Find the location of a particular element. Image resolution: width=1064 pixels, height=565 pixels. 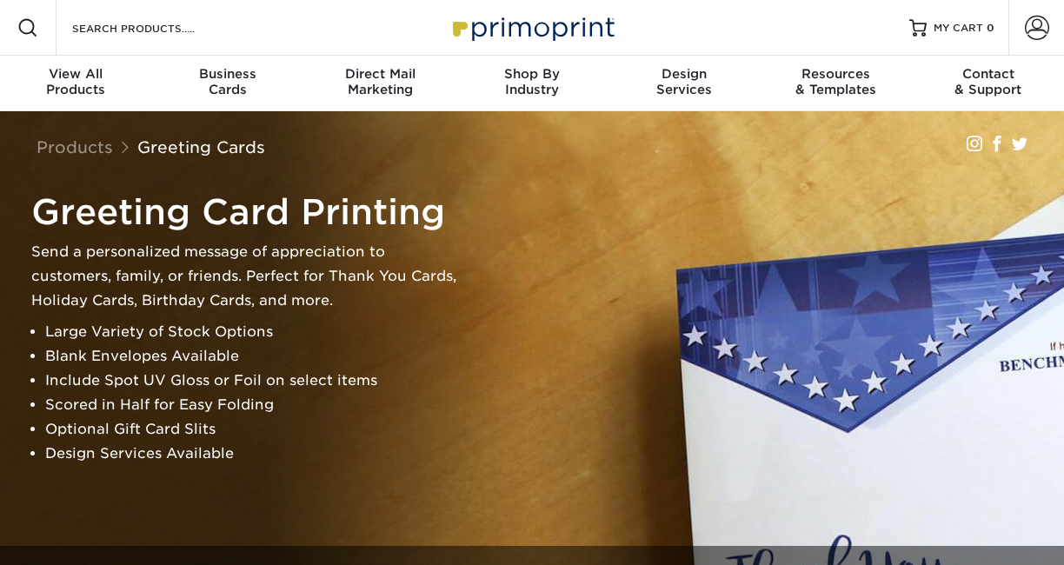

span: Business is located at coordinates (228, 74).